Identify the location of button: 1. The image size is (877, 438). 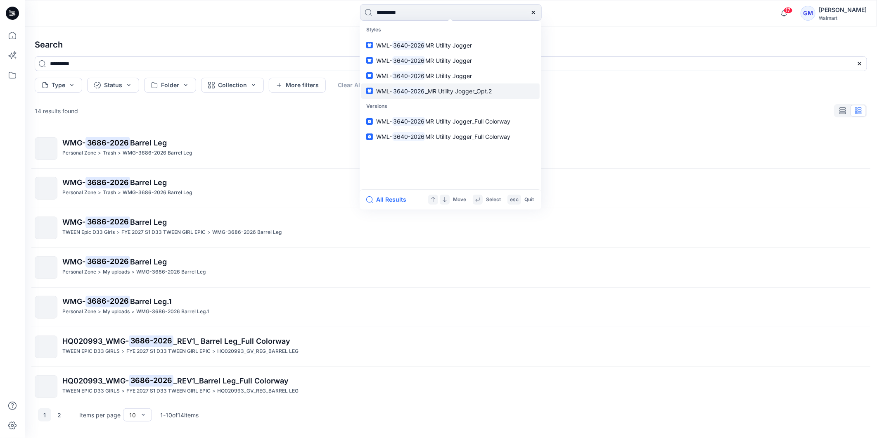
(45, 415).